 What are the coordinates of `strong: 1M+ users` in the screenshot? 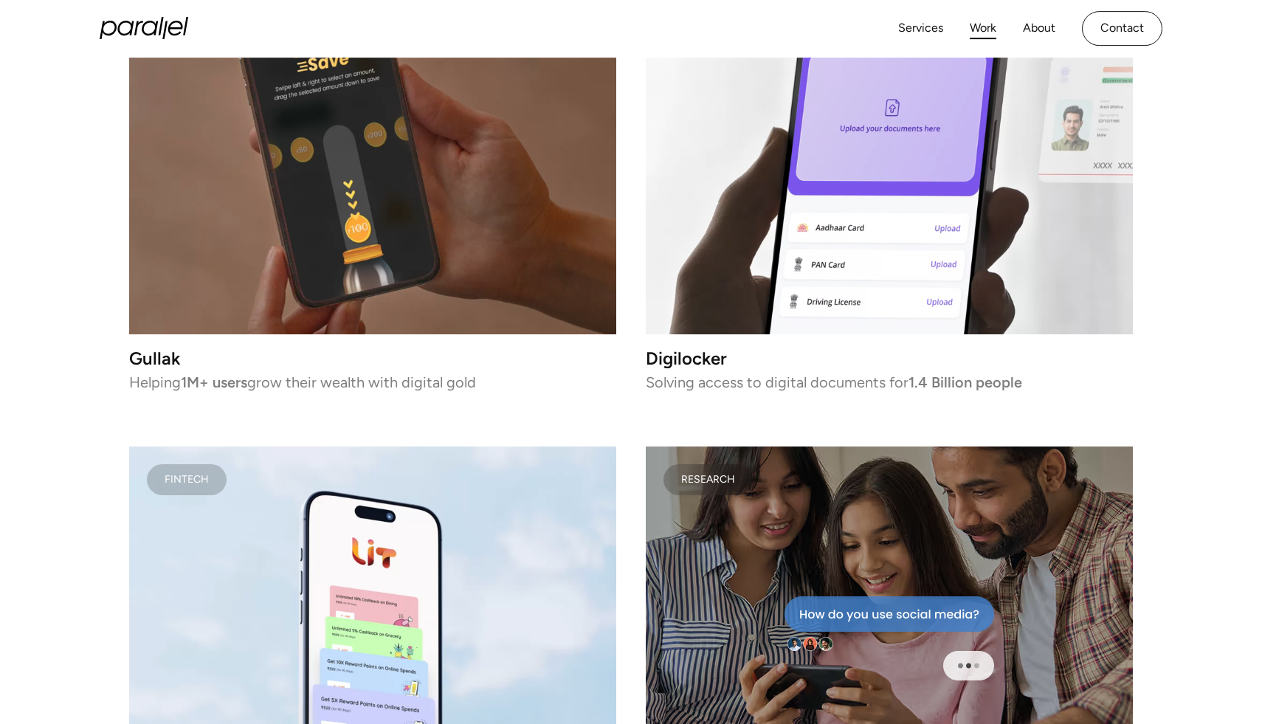 It's located at (214, 382).